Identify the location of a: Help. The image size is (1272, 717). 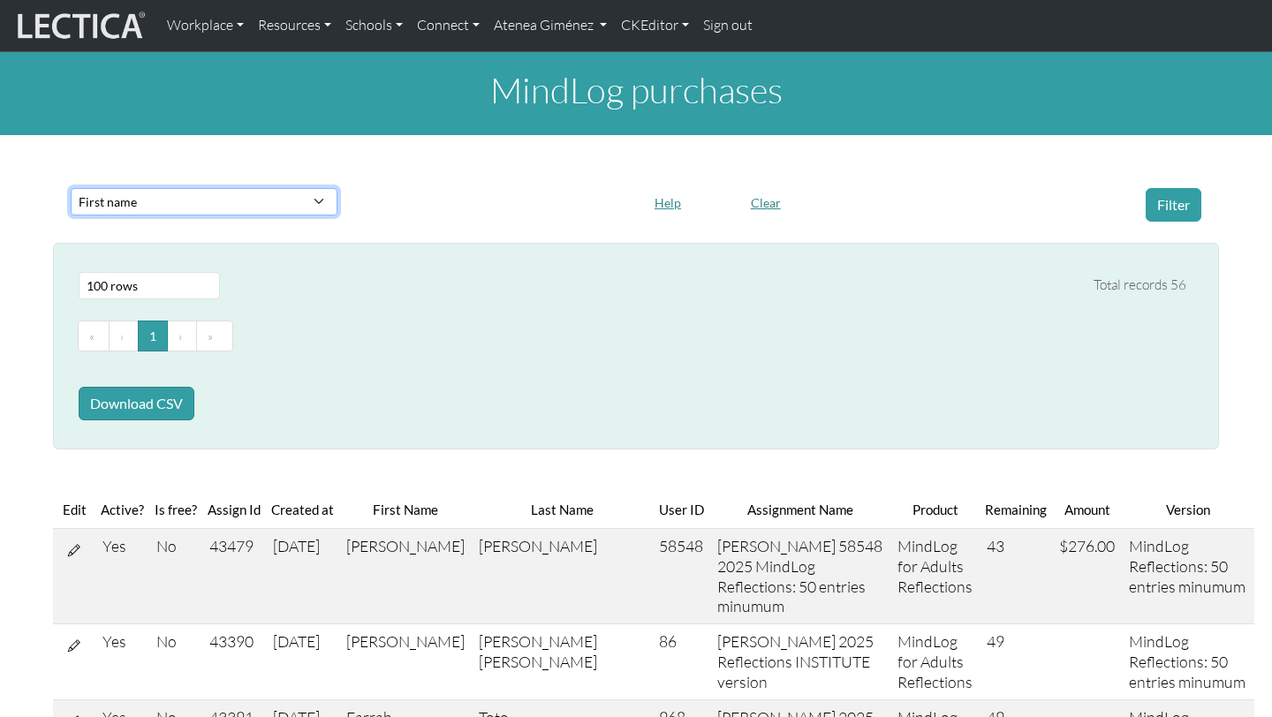
(668, 200).